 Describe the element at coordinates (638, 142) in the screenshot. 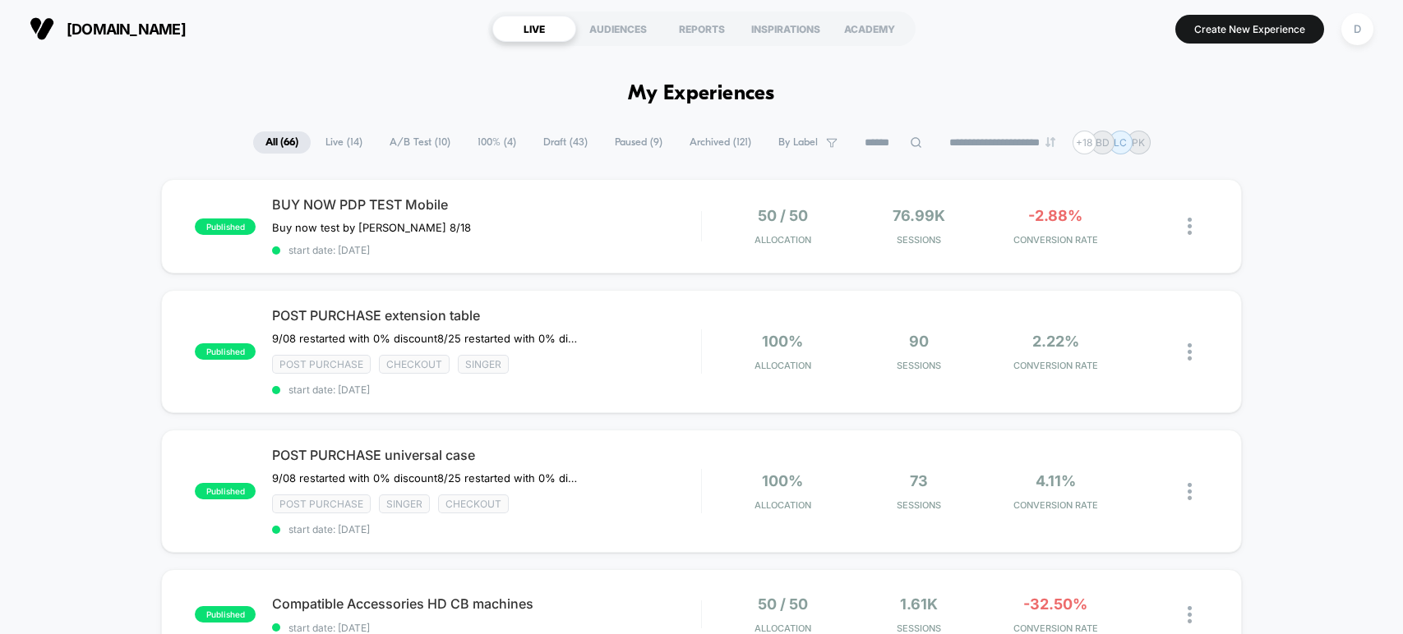

I see `span: Paused ( 9 )` at that location.